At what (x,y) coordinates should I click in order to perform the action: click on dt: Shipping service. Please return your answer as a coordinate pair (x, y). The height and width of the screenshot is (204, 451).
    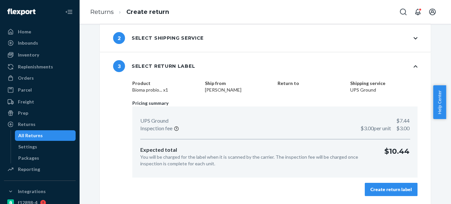
    Looking at the image, I should click on (383, 84).